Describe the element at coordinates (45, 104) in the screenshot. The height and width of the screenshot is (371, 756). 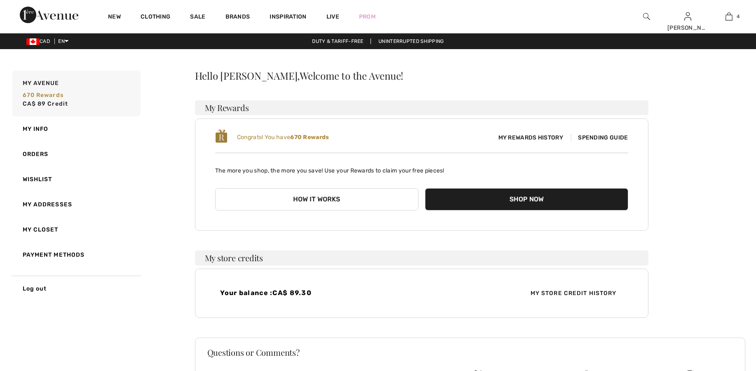
I see `span: CA$ 89 Credit` at that location.